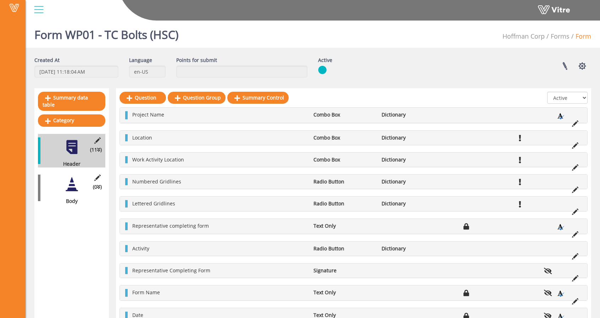 This screenshot has height=318, width=600. What do you see at coordinates (142, 138) in the screenshot?
I see `span: Location` at bounding box center [142, 138].